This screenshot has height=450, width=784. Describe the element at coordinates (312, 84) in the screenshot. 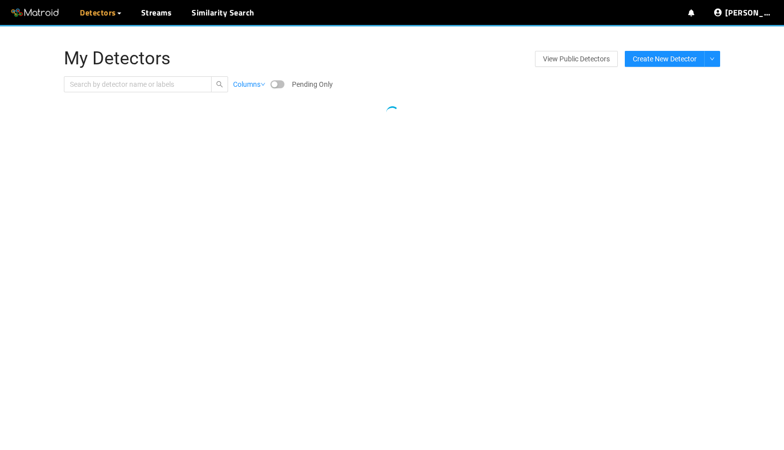

I see `span: Pending Only` at that location.